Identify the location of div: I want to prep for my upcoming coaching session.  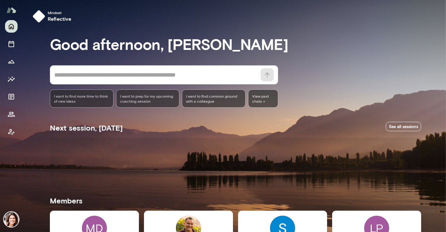
(148, 98).